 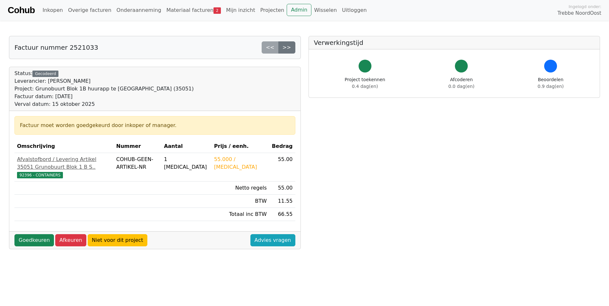 I want to click on a: Onderaanneming, so click(x=139, y=10).